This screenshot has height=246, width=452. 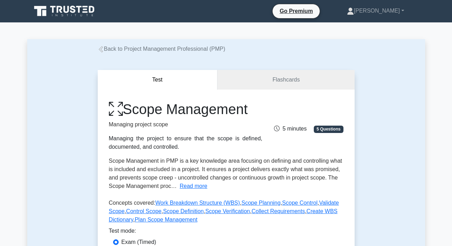 I want to click on a: Scope Planning, so click(x=261, y=202).